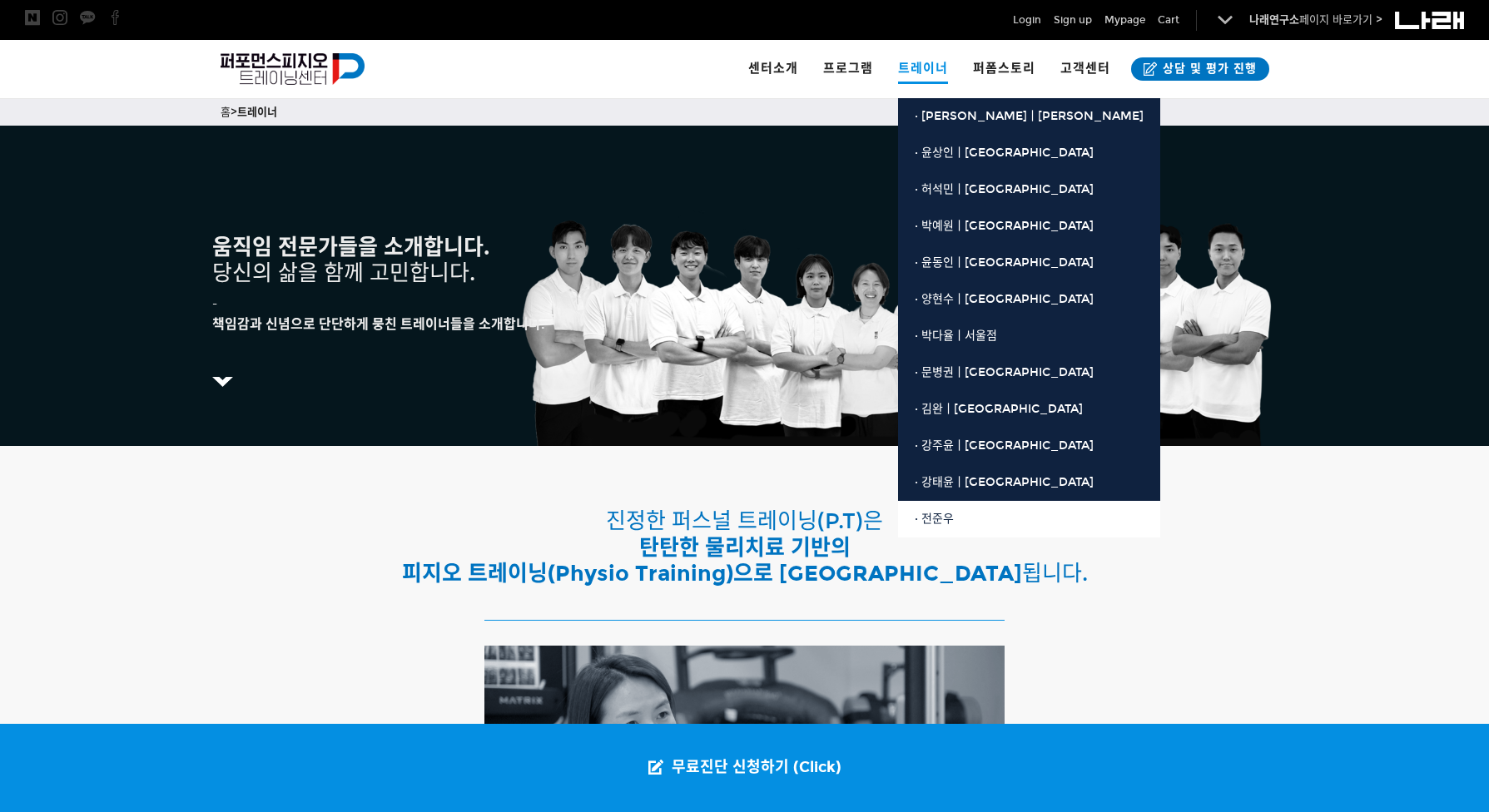 Image resolution: width=1489 pixels, height=812 pixels. Describe the element at coordinates (1124, 20) in the screenshot. I see `span: Mypage` at that location.